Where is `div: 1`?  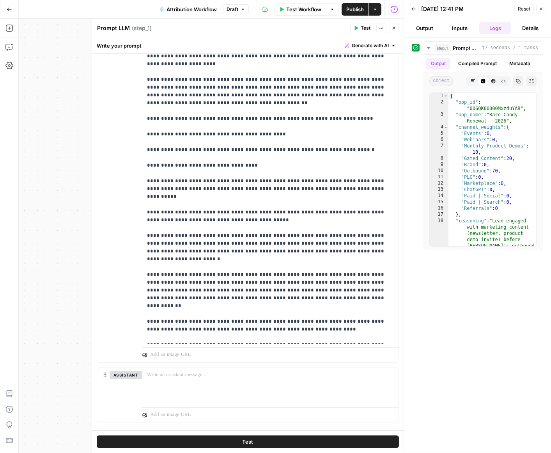 div: 1 is located at coordinates (439, 96).